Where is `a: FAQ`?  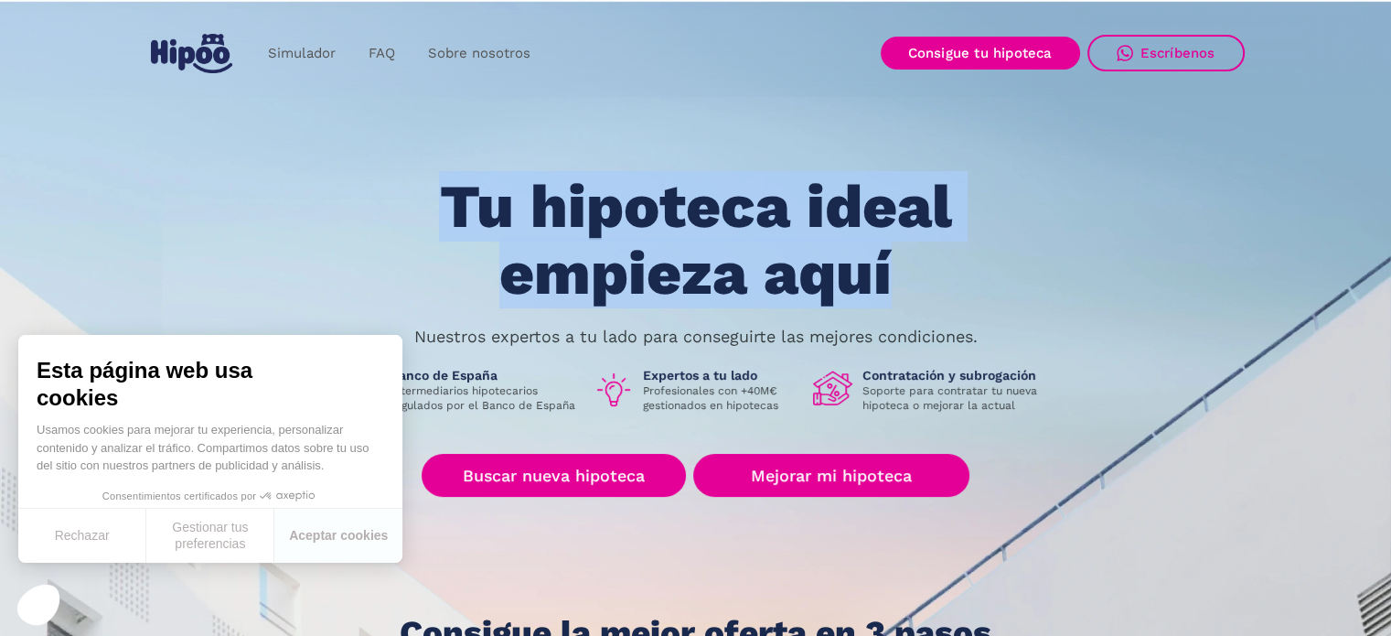 a: FAQ is located at coordinates (381, 53).